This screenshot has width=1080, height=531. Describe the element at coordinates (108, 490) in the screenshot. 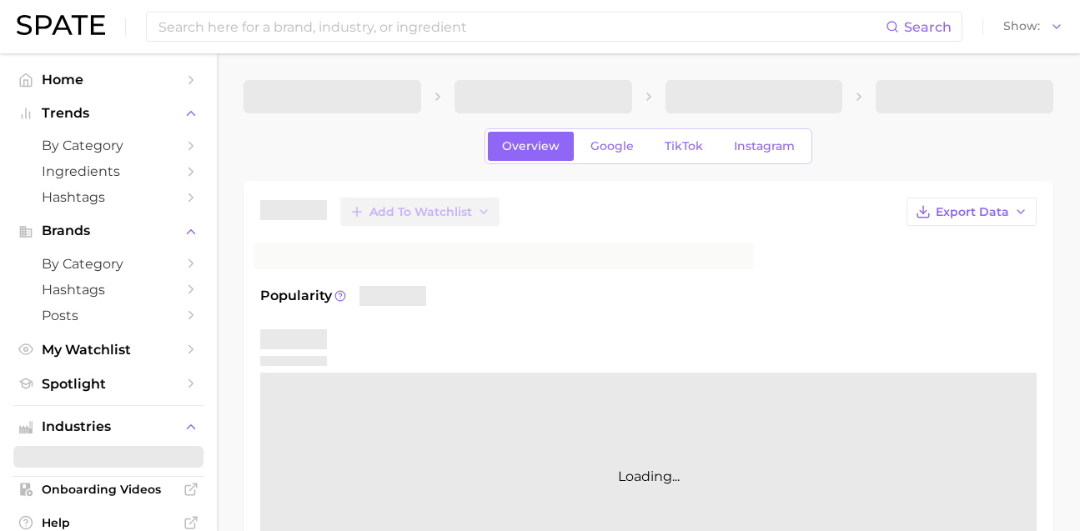

I see `span: Onboarding Videos` at that location.